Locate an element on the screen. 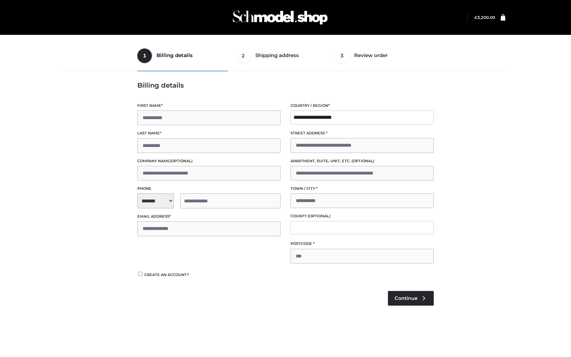  label: Street address is located at coordinates (362, 133).